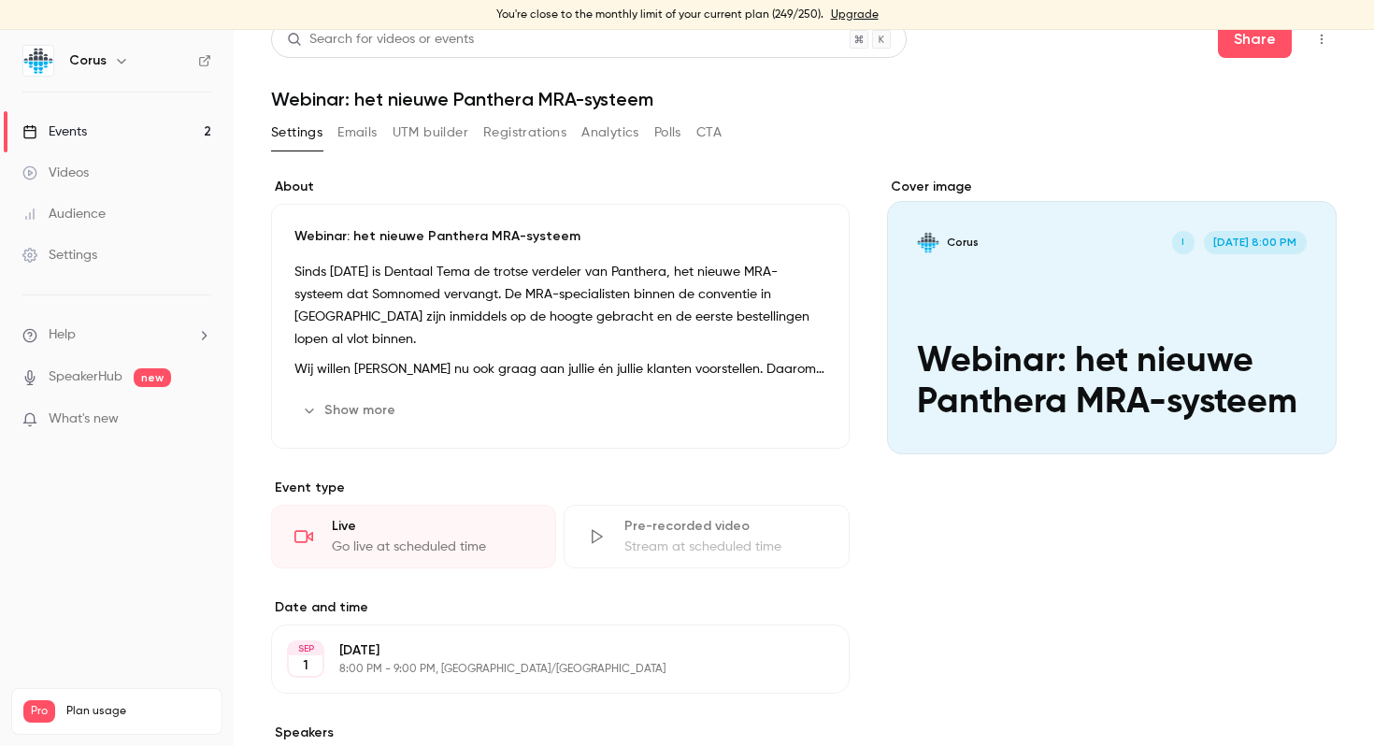 This screenshot has width=1374, height=746. I want to click on span: new, so click(152, 378).